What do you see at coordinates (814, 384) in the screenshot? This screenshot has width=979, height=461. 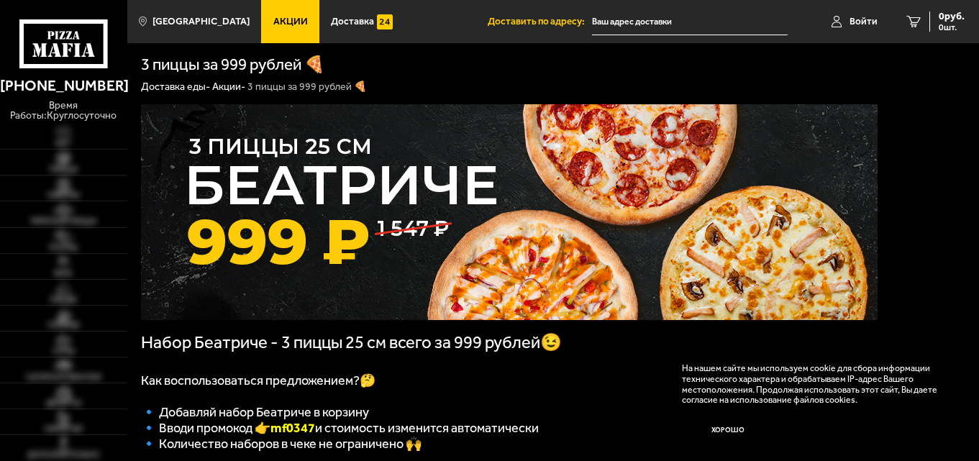 I see `p: На нашем сайте мы используем cookie для сбора информации технического характера и обрабатываем IP...` at bounding box center [814, 384].